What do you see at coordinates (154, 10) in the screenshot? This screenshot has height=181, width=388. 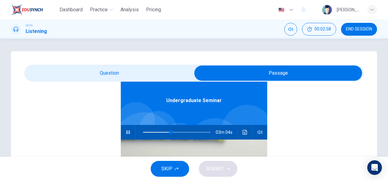 I see `a: Pricing` at bounding box center [154, 10].